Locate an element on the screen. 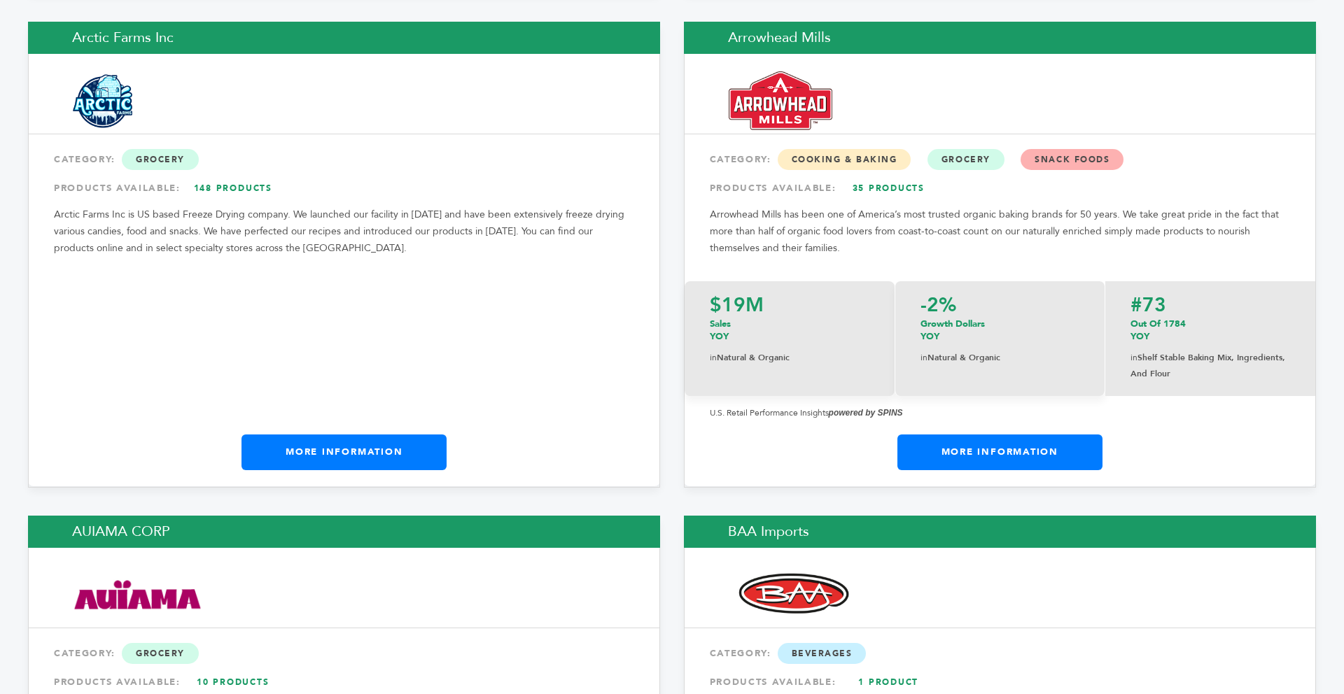 This screenshot has width=1344, height=694. strong: powered by SPINS is located at coordinates (866, 413).